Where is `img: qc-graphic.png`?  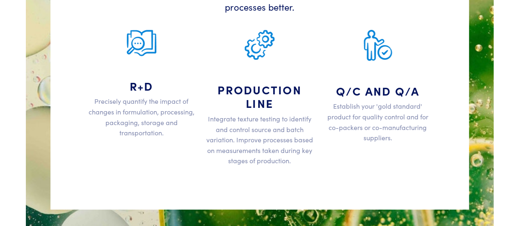 img: qc-graphic.png is located at coordinates (378, 46).